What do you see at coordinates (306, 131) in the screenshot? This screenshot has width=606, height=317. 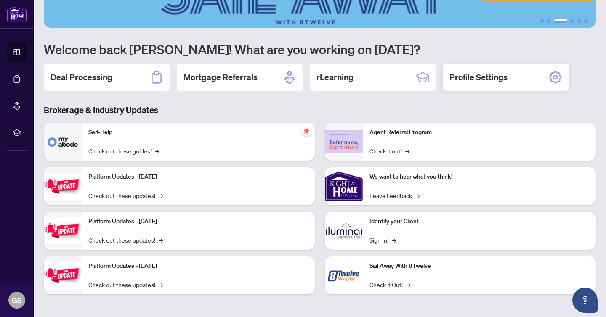 I see `span: pushpin` at bounding box center [306, 131].